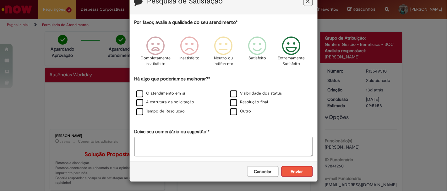 The image size is (447, 191). Describe the element at coordinates (223, 61) in the screenshot. I see `p: Neutro ou indiferente` at that location.